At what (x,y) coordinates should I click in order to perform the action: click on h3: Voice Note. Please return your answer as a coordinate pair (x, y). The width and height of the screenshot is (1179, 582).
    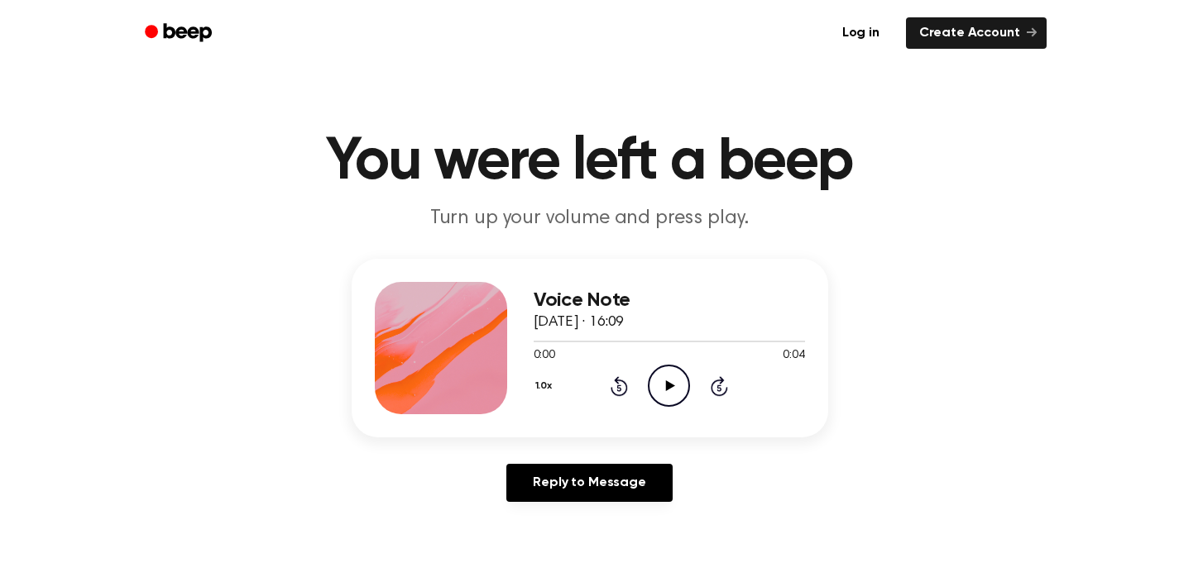
    Looking at the image, I should click on (669, 300).